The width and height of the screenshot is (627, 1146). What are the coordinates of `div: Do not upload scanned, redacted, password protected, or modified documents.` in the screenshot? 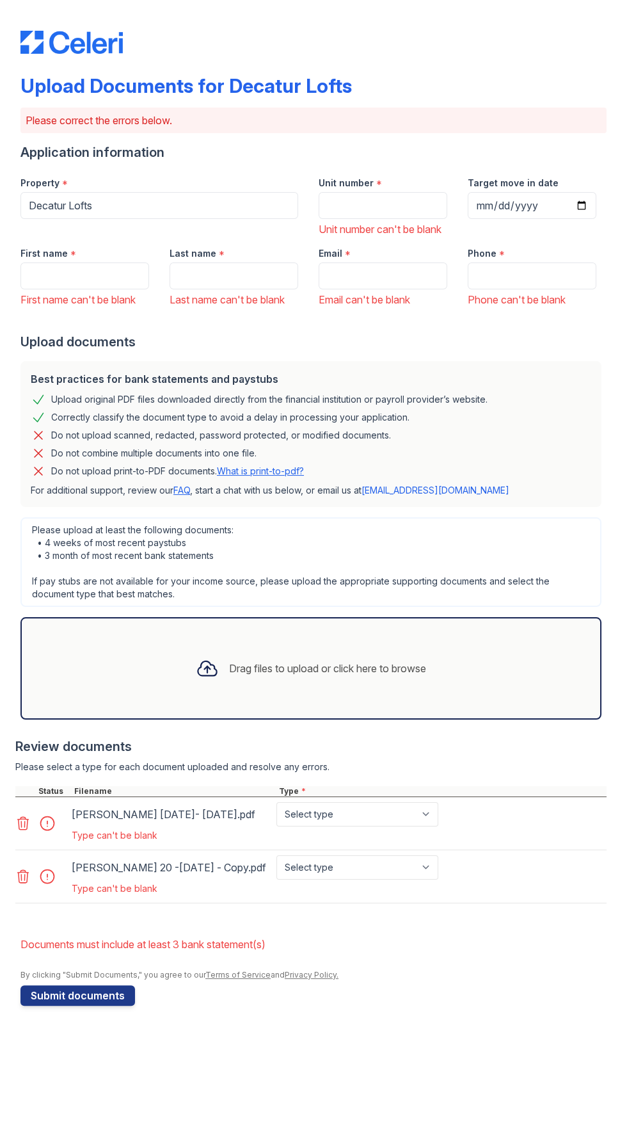 It's located at (221, 435).